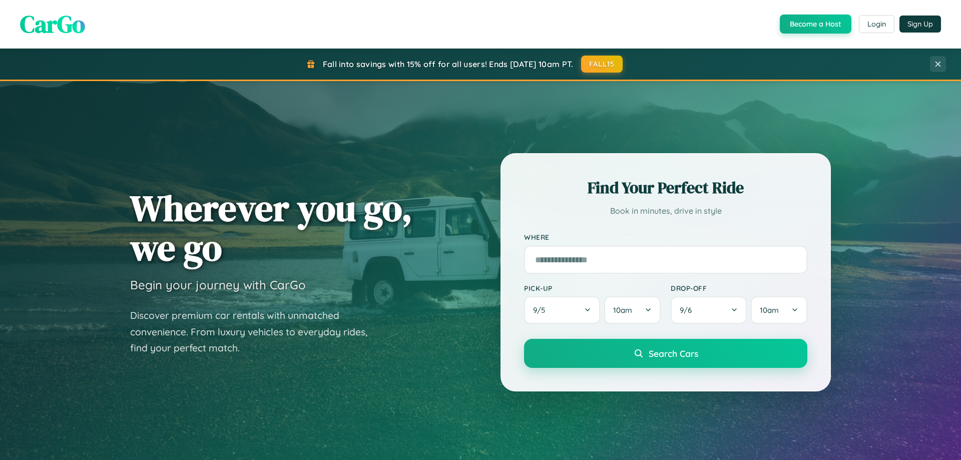 The image size is (961, 460). Describe the element at coordinates (709, 310) in the screenshot. I see `button: 9/6` at that location.